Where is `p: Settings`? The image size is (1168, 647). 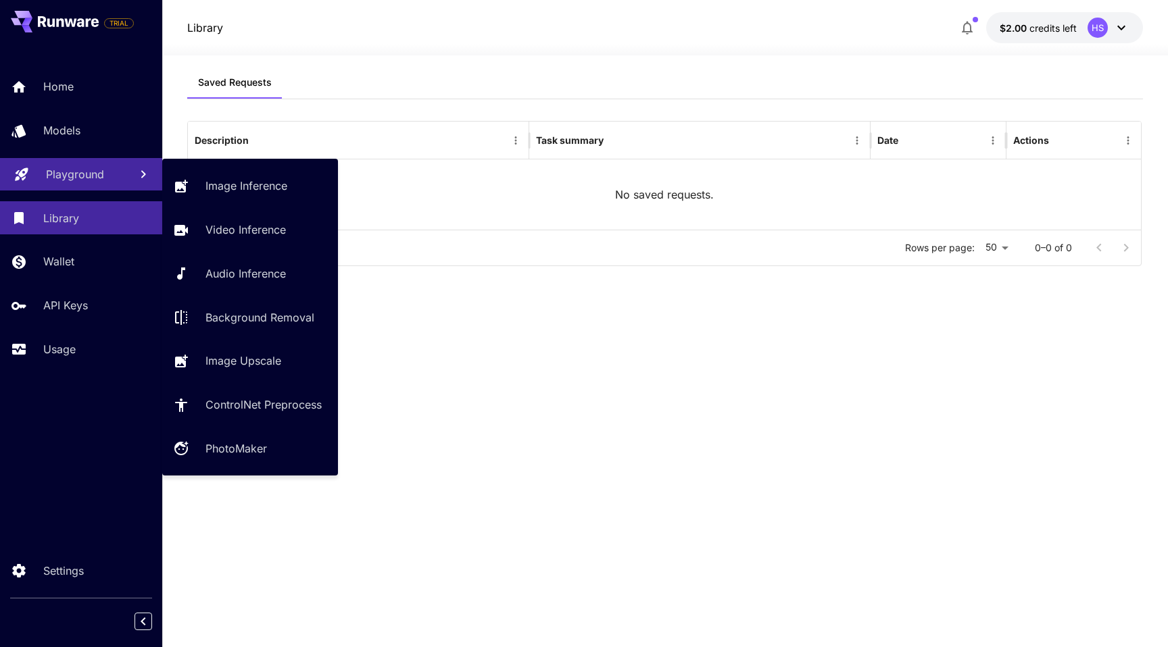
p: Settings is located at coordinates (64, 571).